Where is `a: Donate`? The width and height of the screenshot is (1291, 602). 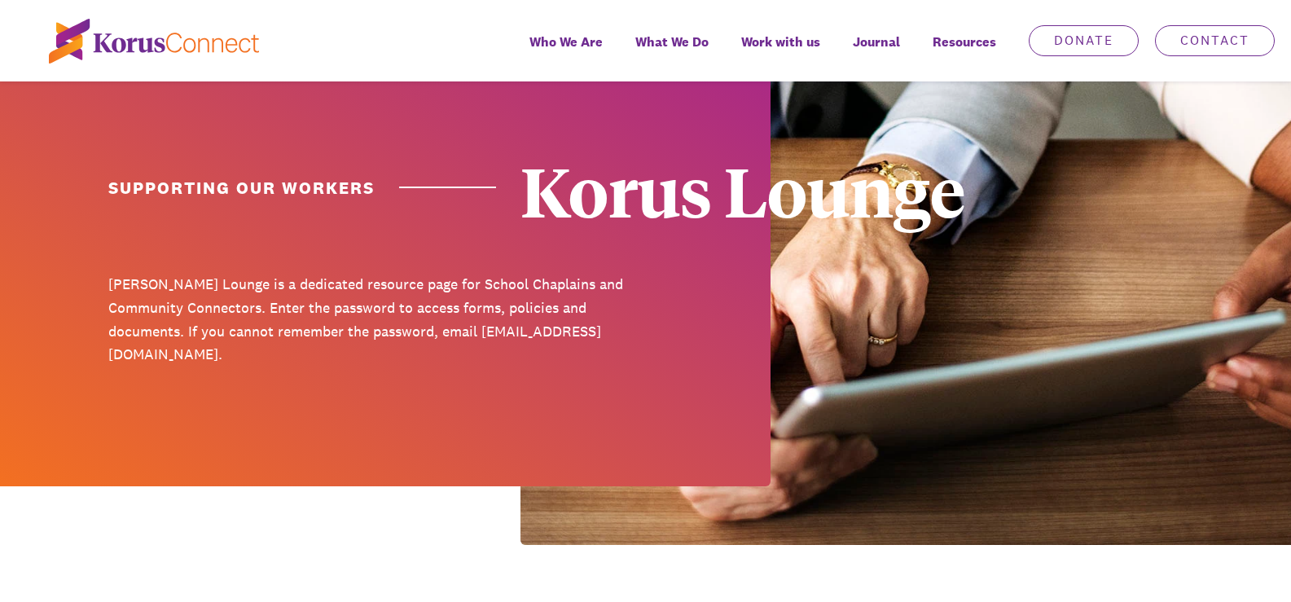
a: Donate is located at coordinates (1083, 41).